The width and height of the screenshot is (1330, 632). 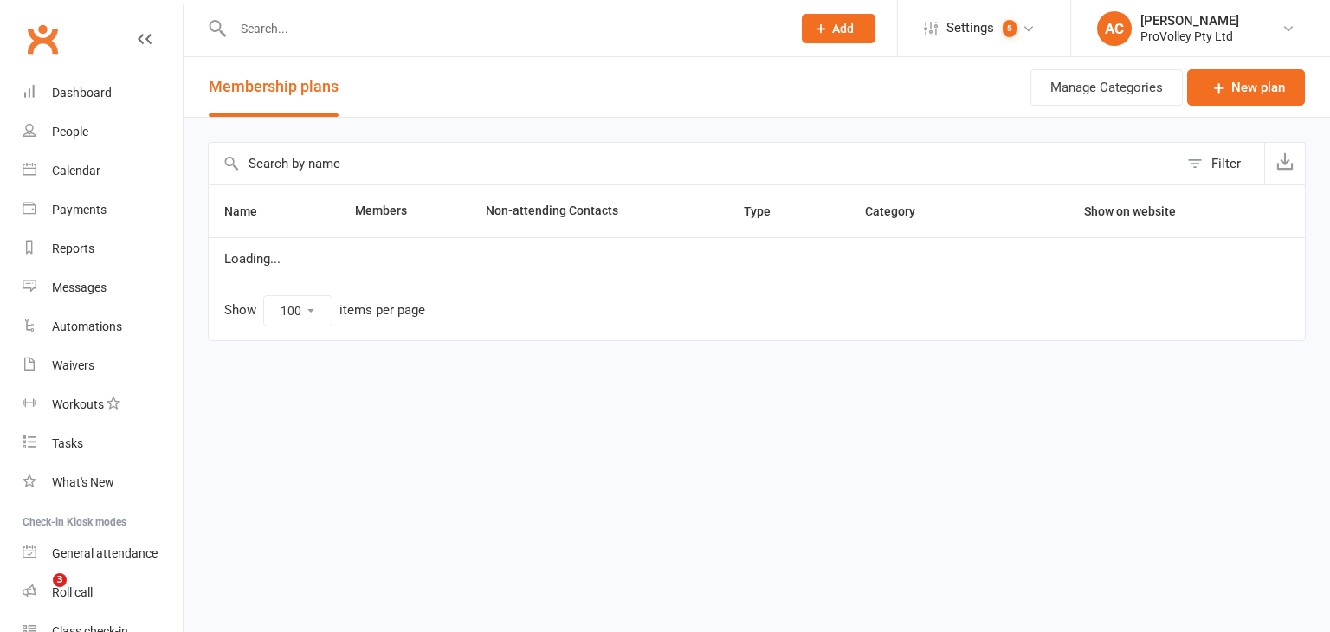 What do you see at coordinates (83, 482) in the screenshot?
I see `div: What's New` at bounding box center [83, 482].